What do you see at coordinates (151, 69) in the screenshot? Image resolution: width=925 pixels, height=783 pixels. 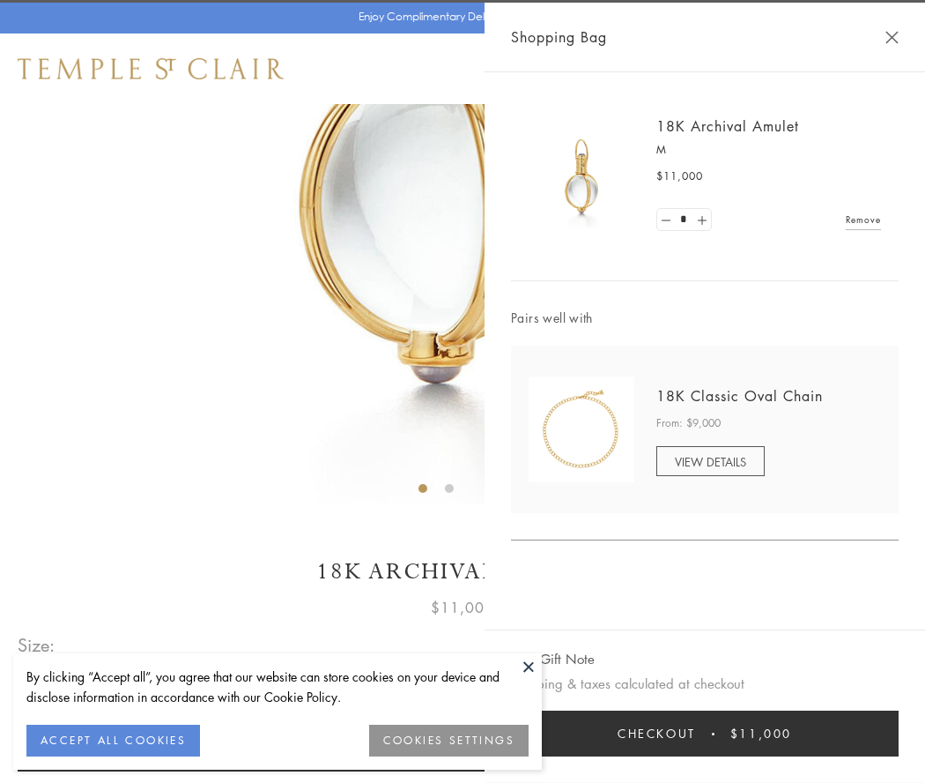 I see `img: Temple St. Clair` at bounding box center [151, 69].